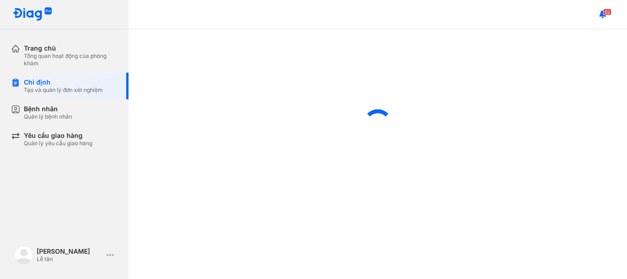 Image resolution: width=627 pixels, height=279 pixels. What do you see at coordinates (58, 143) in the screenshot?
I see `div: Quản lý yêu cầu giao hàng` at bounding box center [58, 143].